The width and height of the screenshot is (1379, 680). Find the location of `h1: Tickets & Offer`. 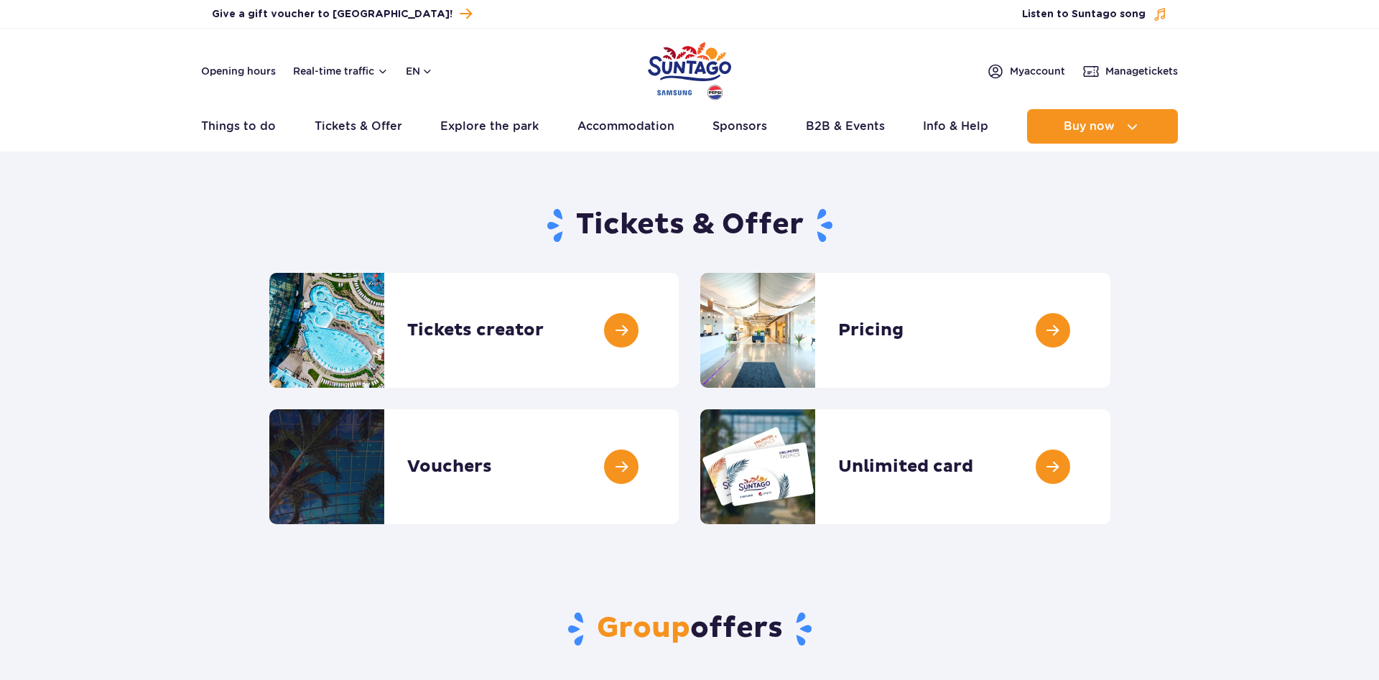

h1: Tickets & Offer is located at coordinates (690, 226).